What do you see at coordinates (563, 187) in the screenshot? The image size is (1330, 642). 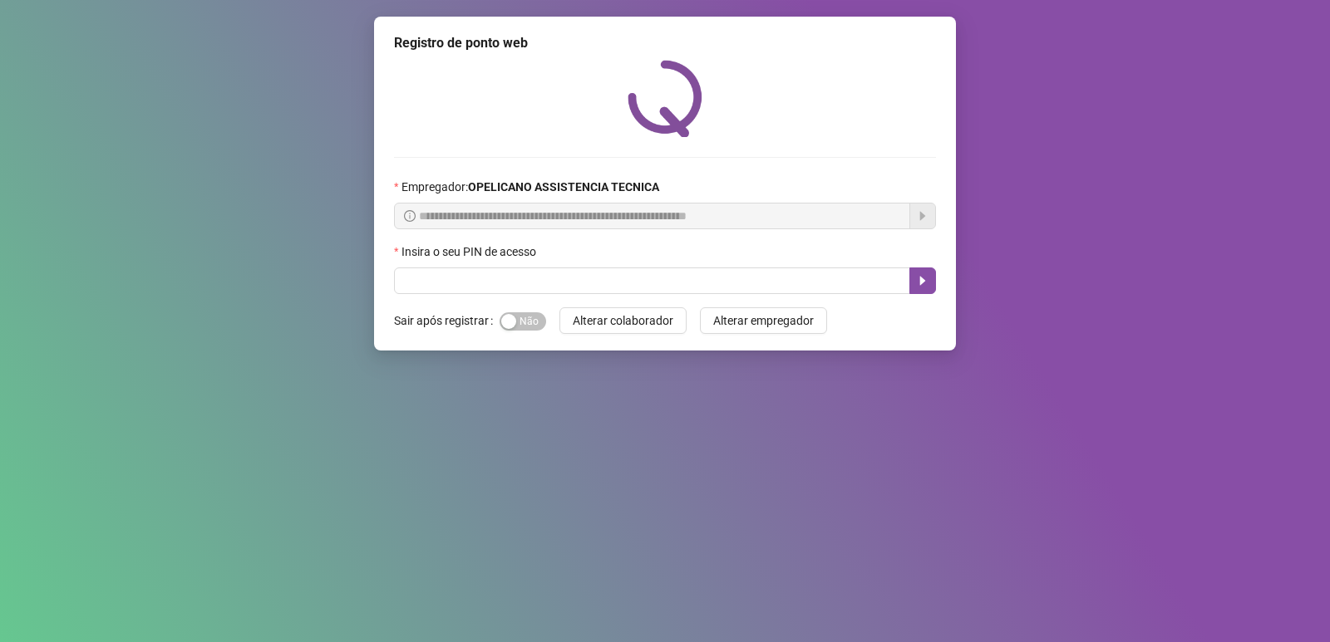 I see `strong: OPELICANO ASSISTENCIA TECNICA` at bounding box center [563, 187].